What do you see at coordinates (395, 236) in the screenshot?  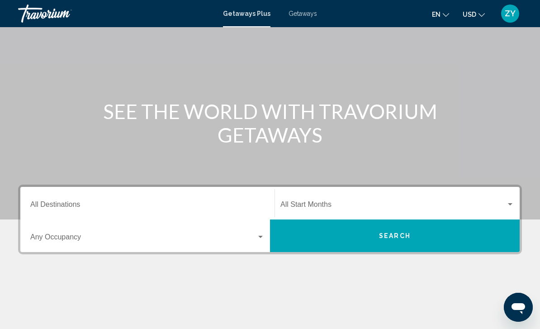 I see `button: Search` at bounding box center [395, 236].